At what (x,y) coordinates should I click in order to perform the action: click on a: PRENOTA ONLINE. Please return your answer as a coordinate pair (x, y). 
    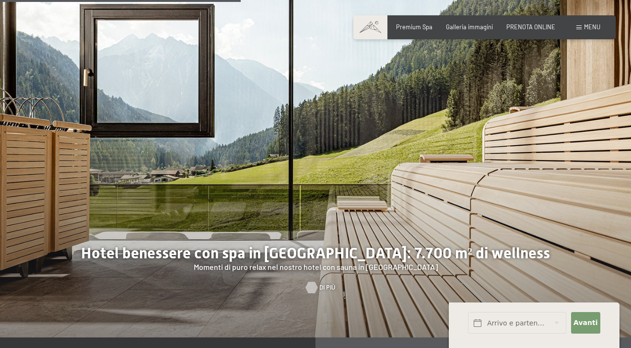
    Looking at the image, I should click on (531, 27).